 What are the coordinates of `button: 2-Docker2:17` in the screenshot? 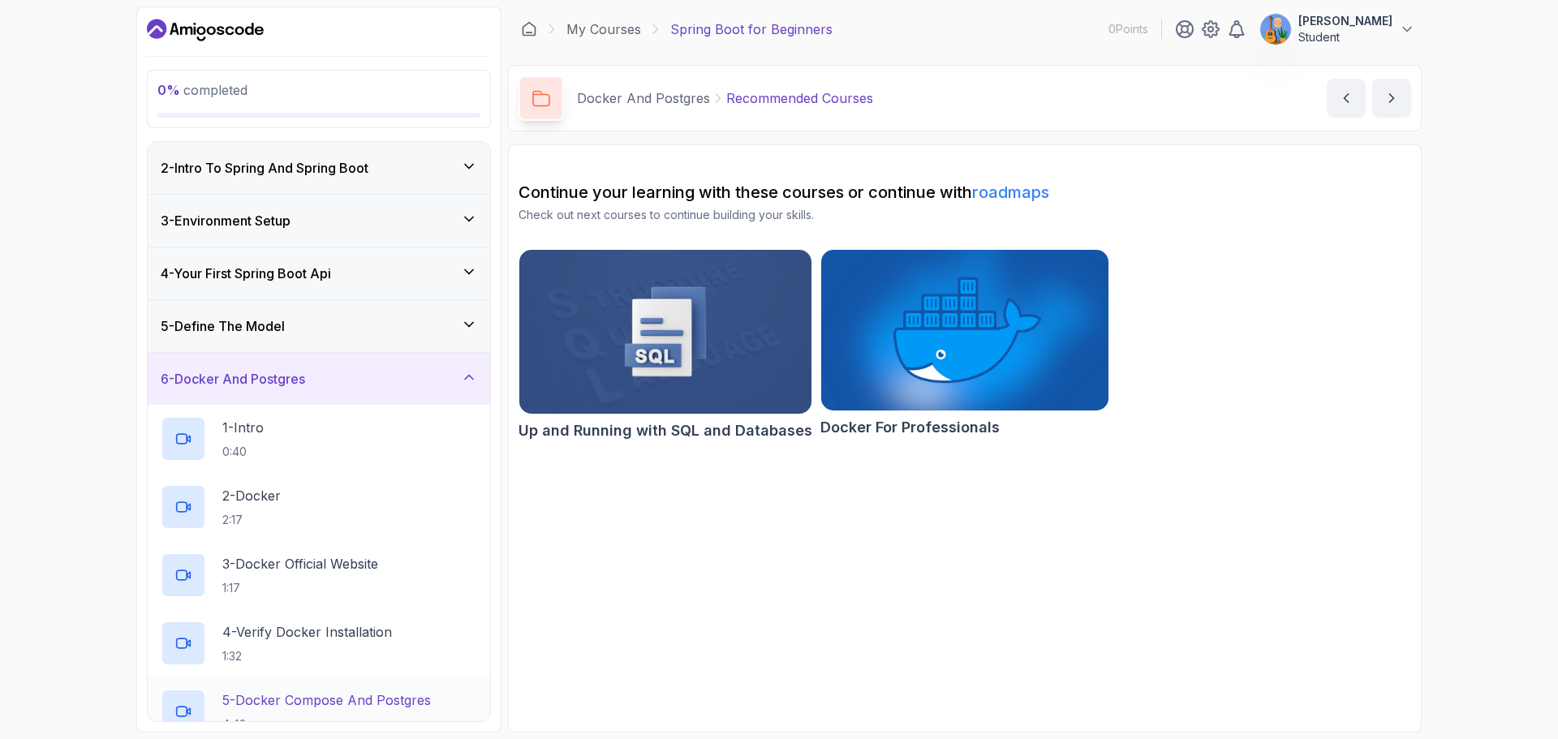 It's located at (319, 507).